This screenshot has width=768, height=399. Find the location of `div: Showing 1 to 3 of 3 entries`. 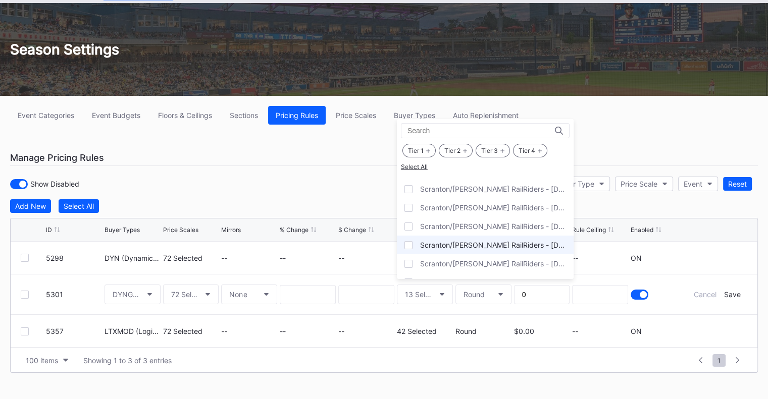

div: Showing 1 to 3 of 3 entries is located at coordinates (127, 360).